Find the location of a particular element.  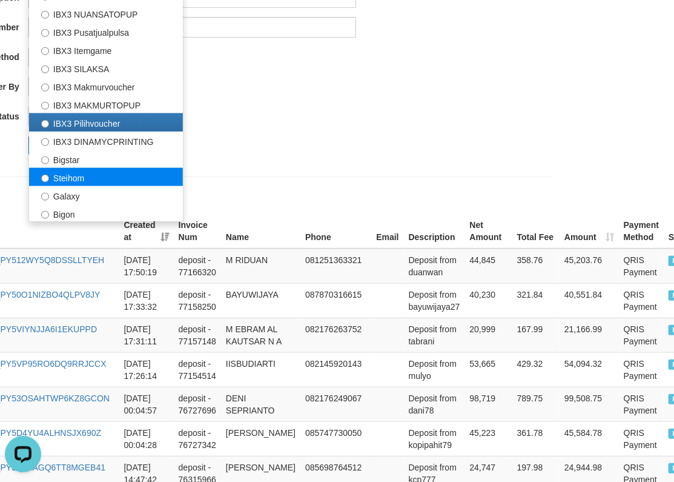

input: Steihom is located at coordinates (45, 178).